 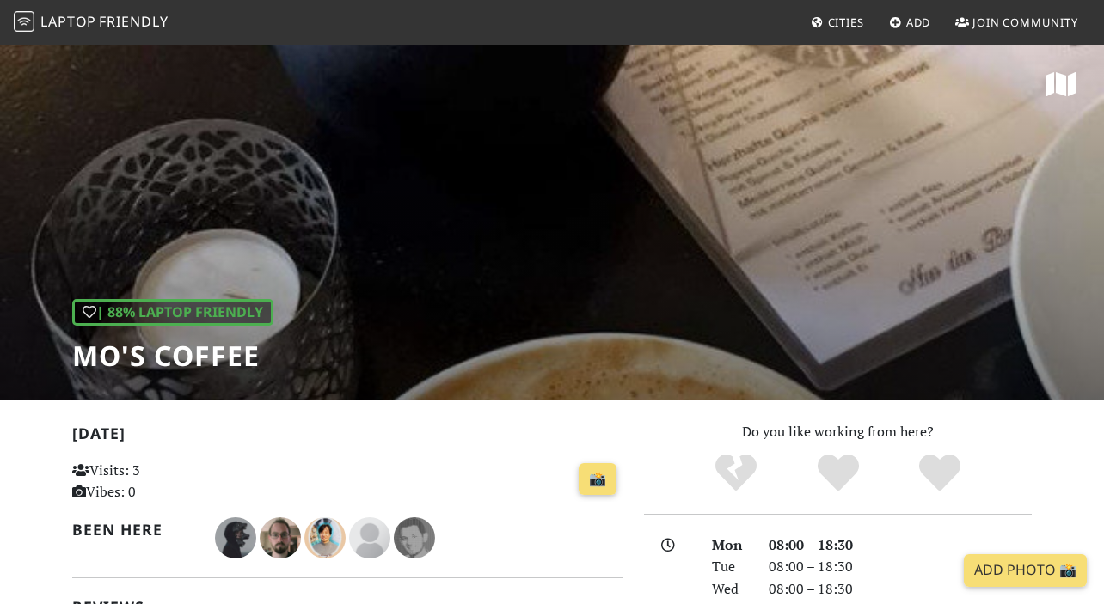 I want to click on a: Cities, so click(x=837, y=22).